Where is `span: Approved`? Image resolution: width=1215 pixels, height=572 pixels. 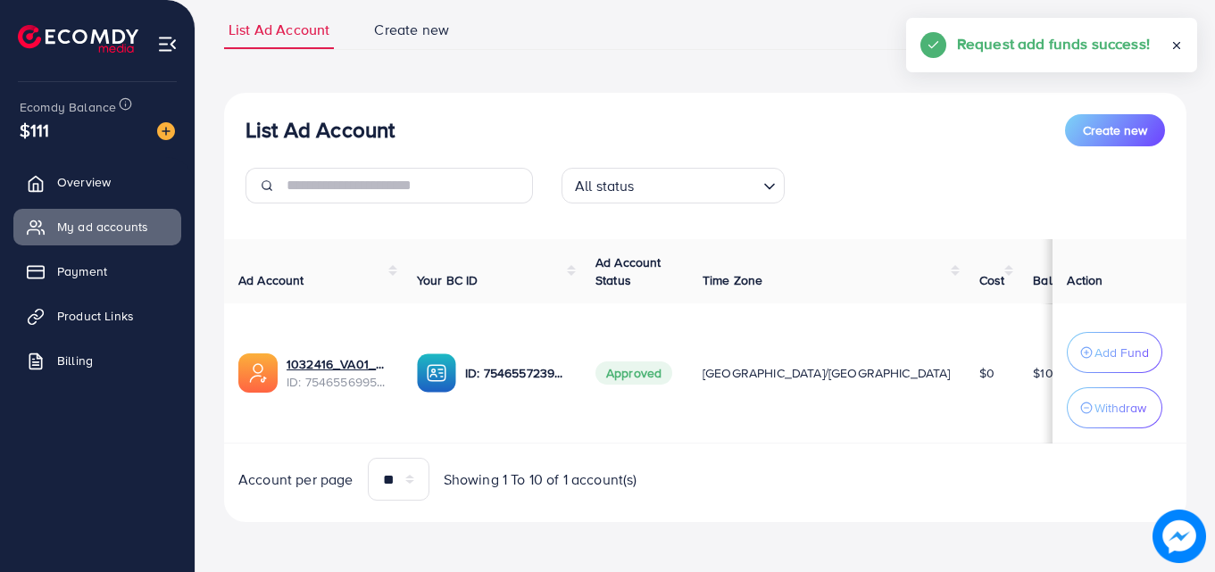 span: Approved is located at coordinates (634, 373).